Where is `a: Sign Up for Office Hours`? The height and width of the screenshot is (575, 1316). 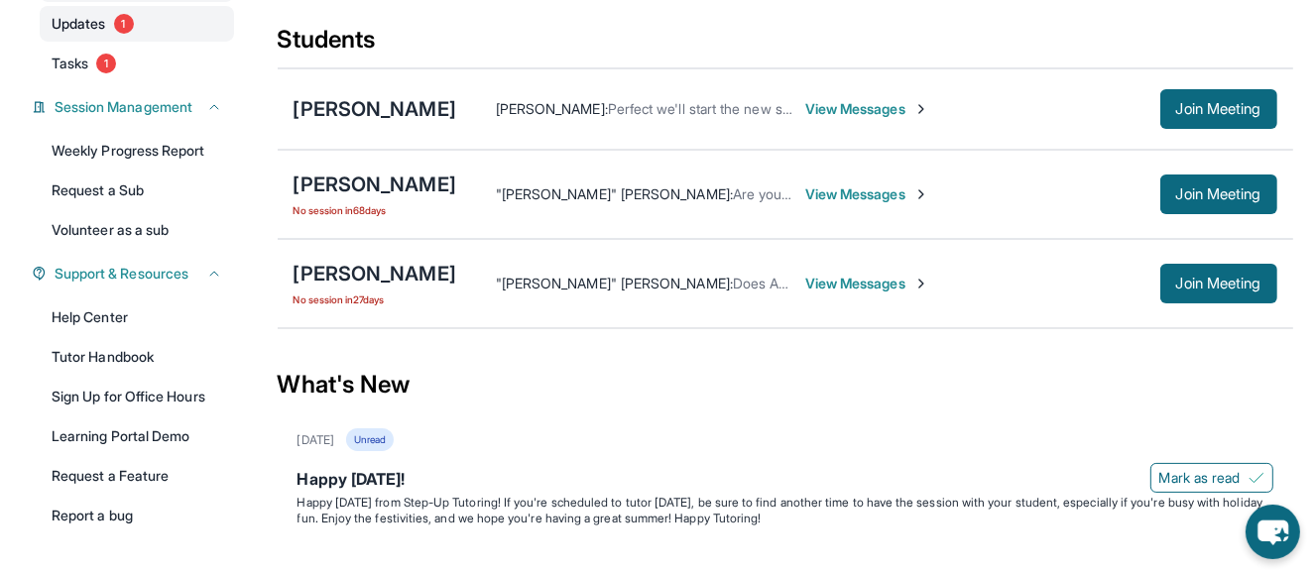
a: Sign Up for Office Hours is located at coordinates (137, 397).